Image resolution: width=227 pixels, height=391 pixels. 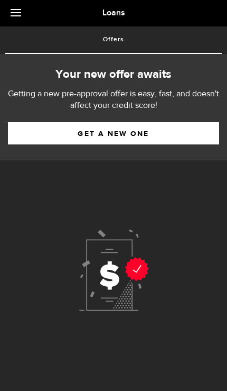 What do you see at coordinates (114, 100) in the screenshot?
I see `p: Getting a new pre-approval offer is easy, fast, and doesn't affect your credit score!` at bounding box center [114, 100].